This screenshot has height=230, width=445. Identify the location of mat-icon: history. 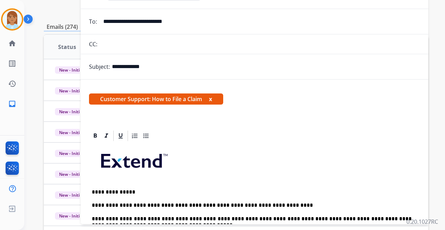
(12, 84).